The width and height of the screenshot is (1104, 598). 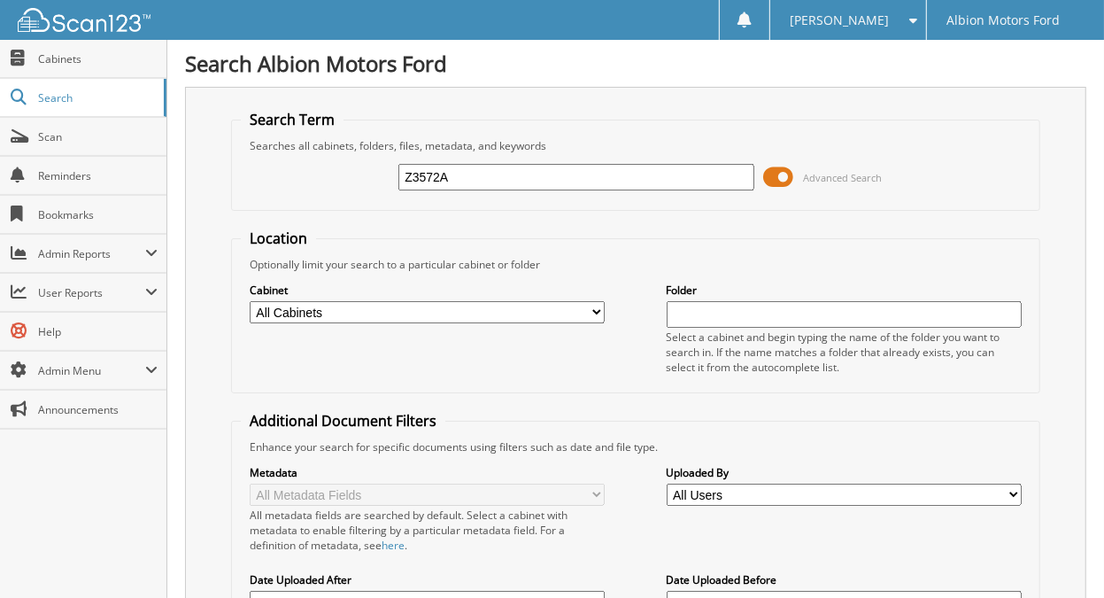 I want to click on div: Searches all cabinets, folders, files, metadata, and keywords, so click(x=636, y=145).